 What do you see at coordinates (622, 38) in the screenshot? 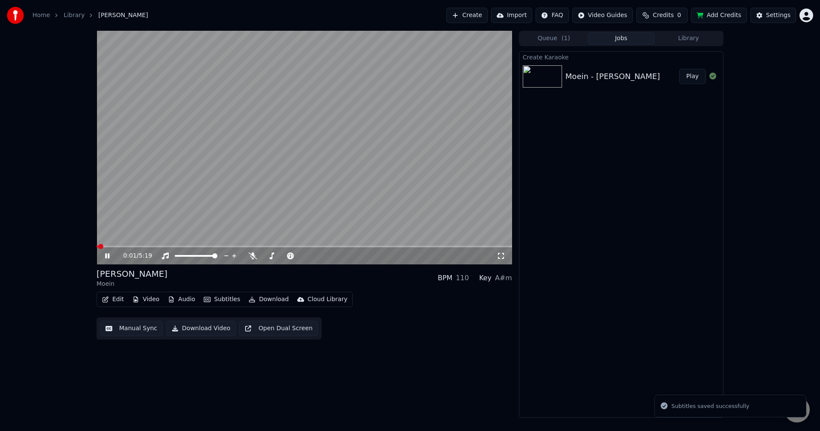
I see `button: Jobs` at bounding box center [622, 38].